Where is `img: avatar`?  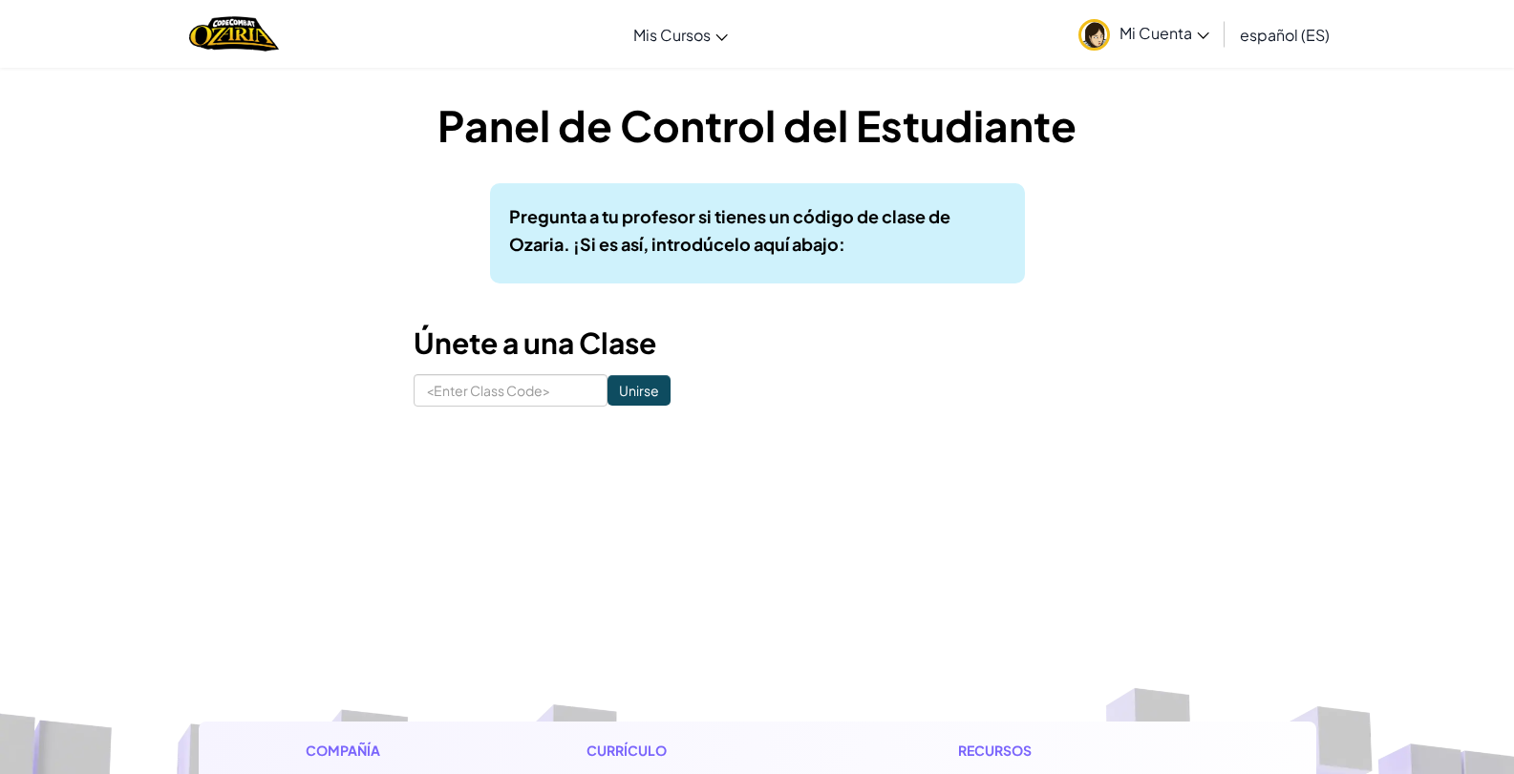 img: avatar is located at coordinates (1093, 34).